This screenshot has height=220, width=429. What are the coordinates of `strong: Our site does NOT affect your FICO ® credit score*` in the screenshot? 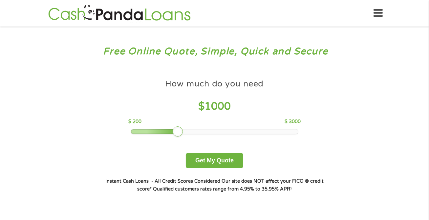 It's located at (230, 185).